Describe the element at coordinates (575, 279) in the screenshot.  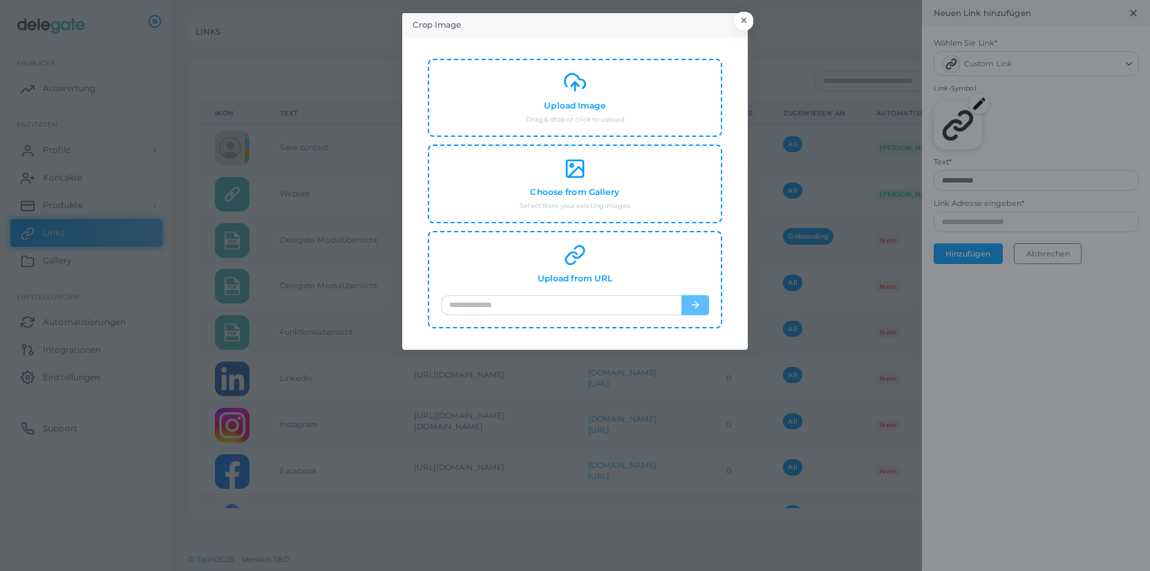
I see `h4: Upload from URL` at that location.